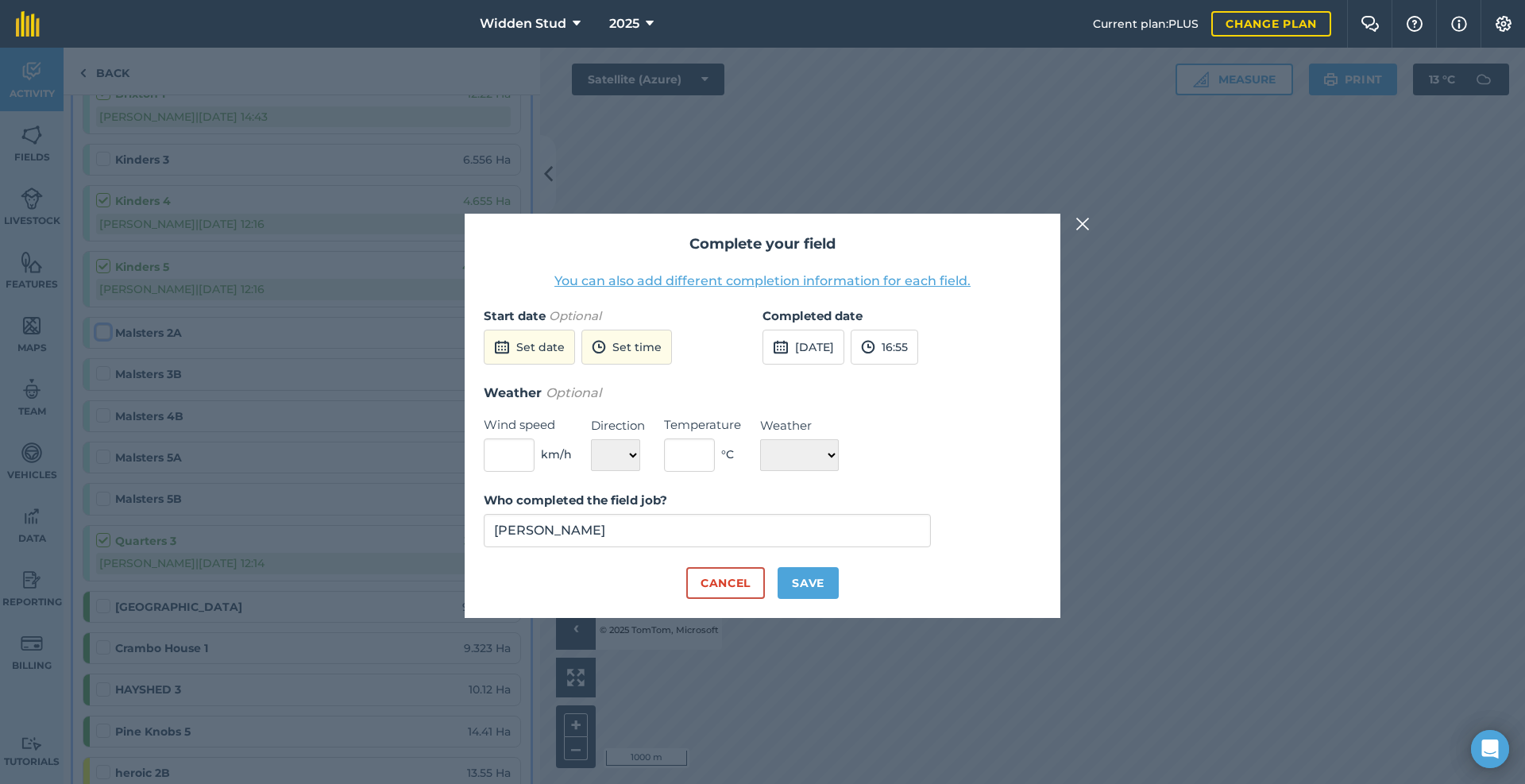 This screenshot has height=784, width=1525. Describe the element at coordinates (1083, 224) in the screenshot. I see `img: svg+xml;base64,PHN2ZyB4bWxucz0iaHR0cDovL3d3dy53My5vcmcvMjAwMC9zdmciIHdpZHRoPSIyMiIgaGVpZ2h0PSIzMC...` at that location.